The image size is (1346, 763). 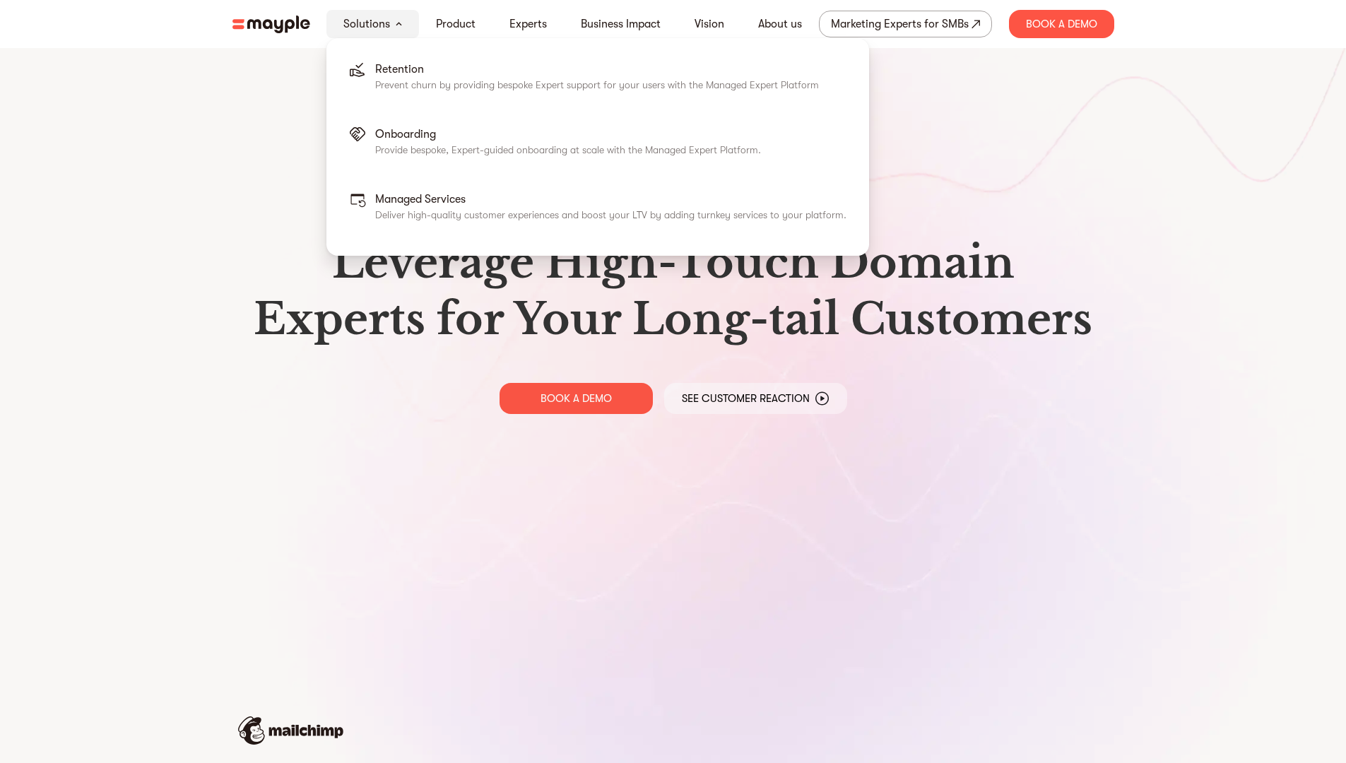 What do you see at coordinates (905, 24) in the screenshot?
I see `a: Marketing Experts for SMBs` at bounding box center [905, 24].